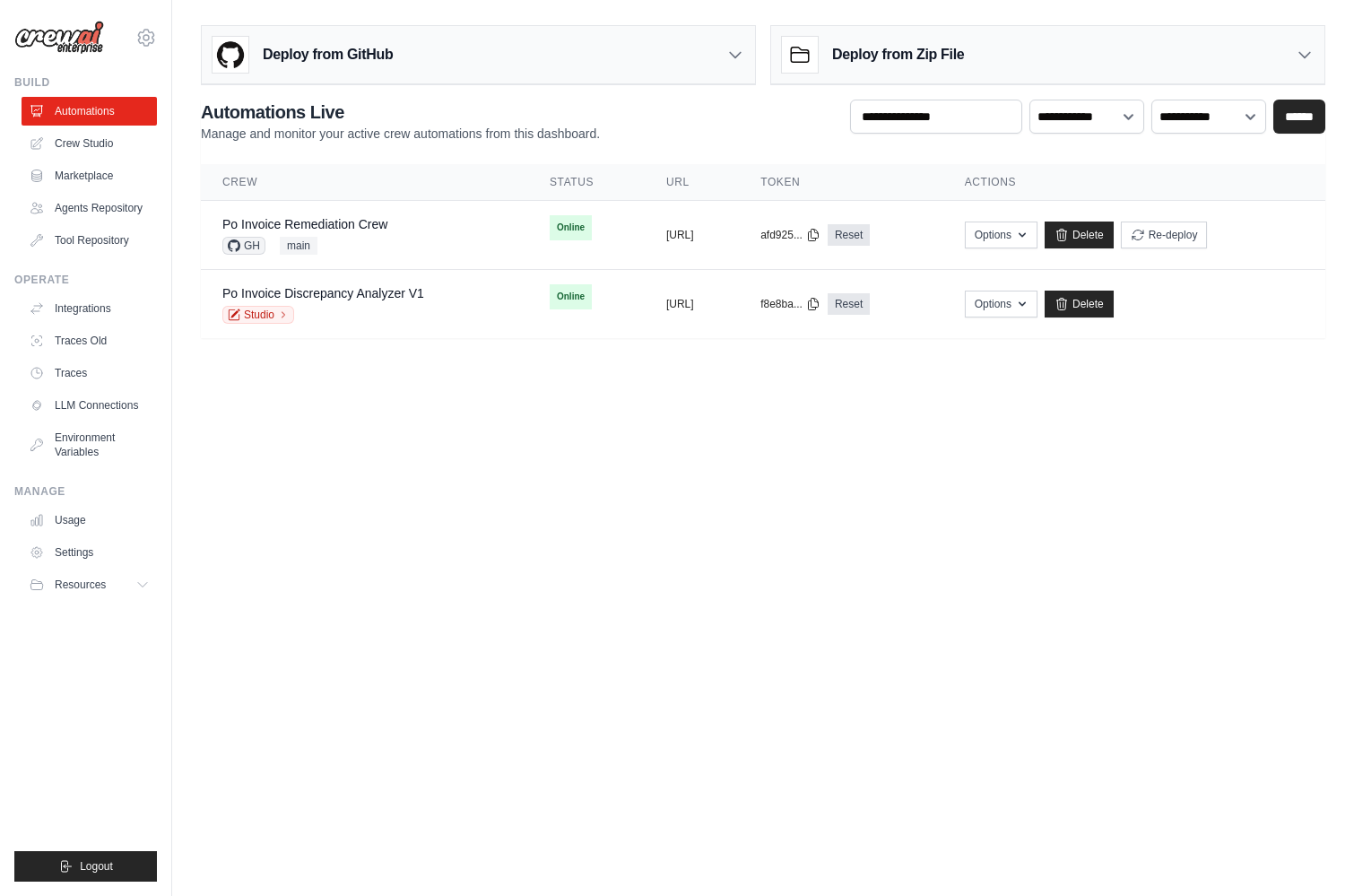 This screenshot has height=896, width=1354. I want to click on button: afd925..., so click(790, 235).